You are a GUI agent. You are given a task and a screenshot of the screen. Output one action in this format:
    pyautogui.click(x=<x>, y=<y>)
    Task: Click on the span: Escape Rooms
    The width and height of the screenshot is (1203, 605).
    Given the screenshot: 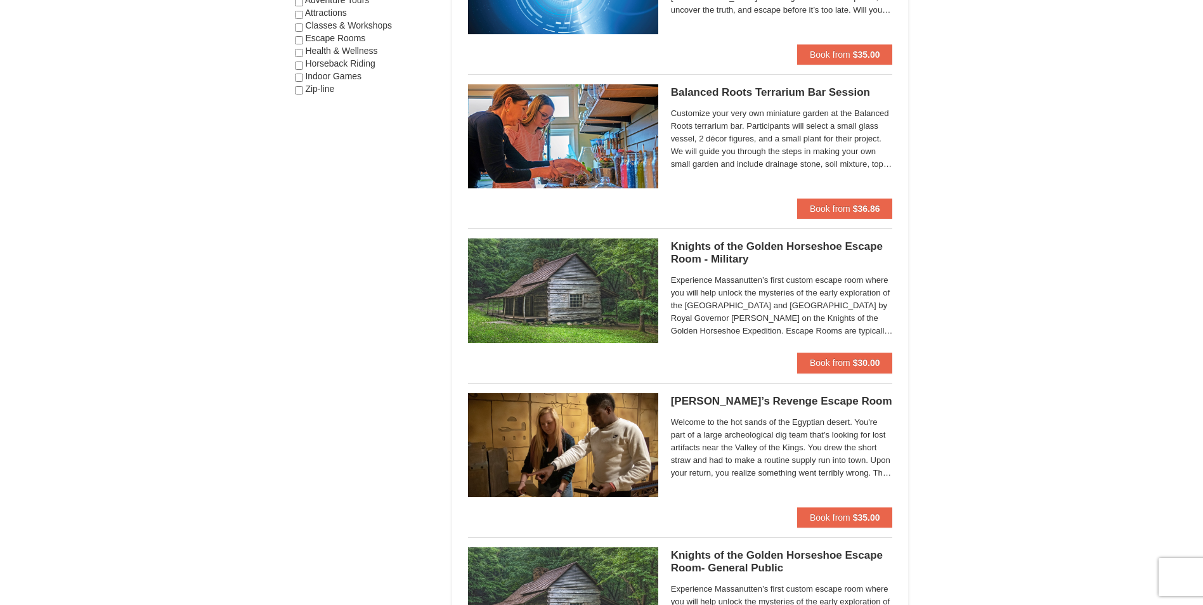 What is the action you would take?
    pyautogui.click(x=335, y=38)
    